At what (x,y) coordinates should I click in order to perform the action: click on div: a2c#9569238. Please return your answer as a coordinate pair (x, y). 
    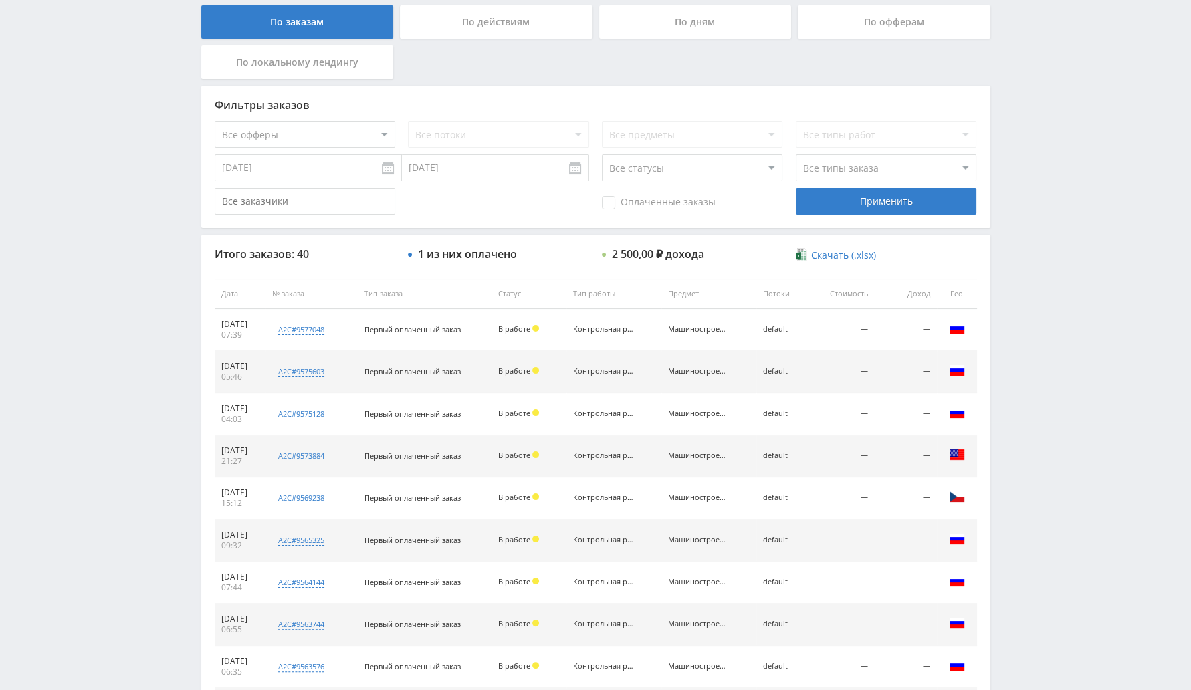
    Looking at the image, I should click on (301, 498).